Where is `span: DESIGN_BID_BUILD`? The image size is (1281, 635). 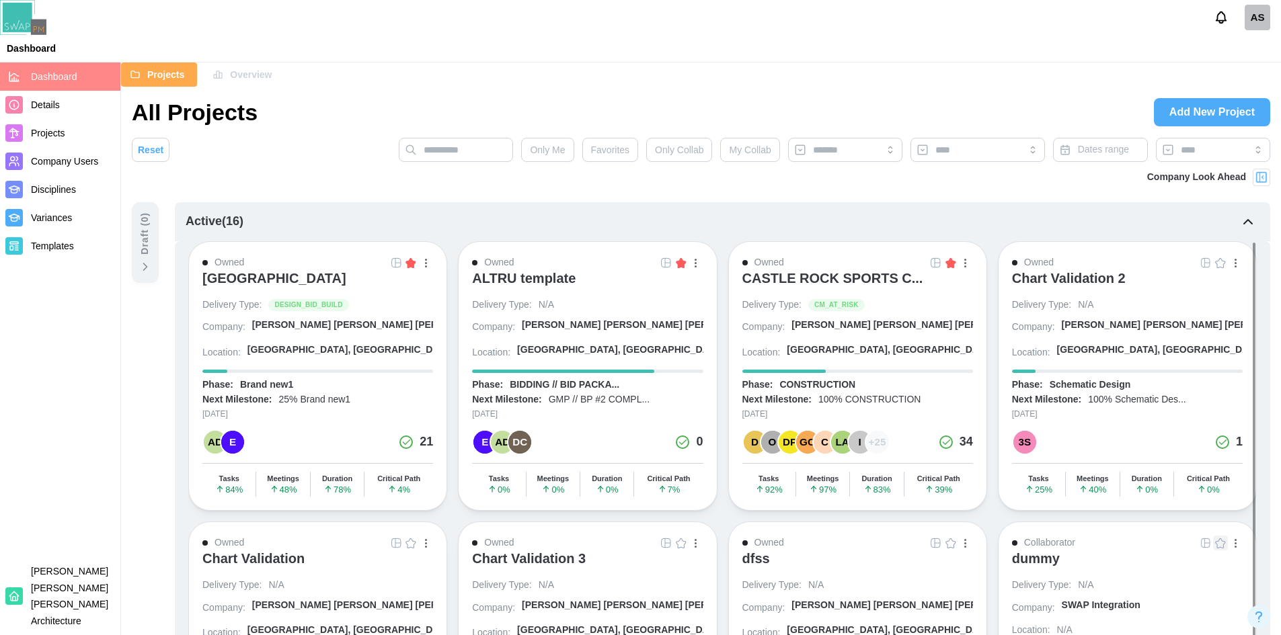 span: DESIGN_BID_BUILD is located at coordinates (308, 305).